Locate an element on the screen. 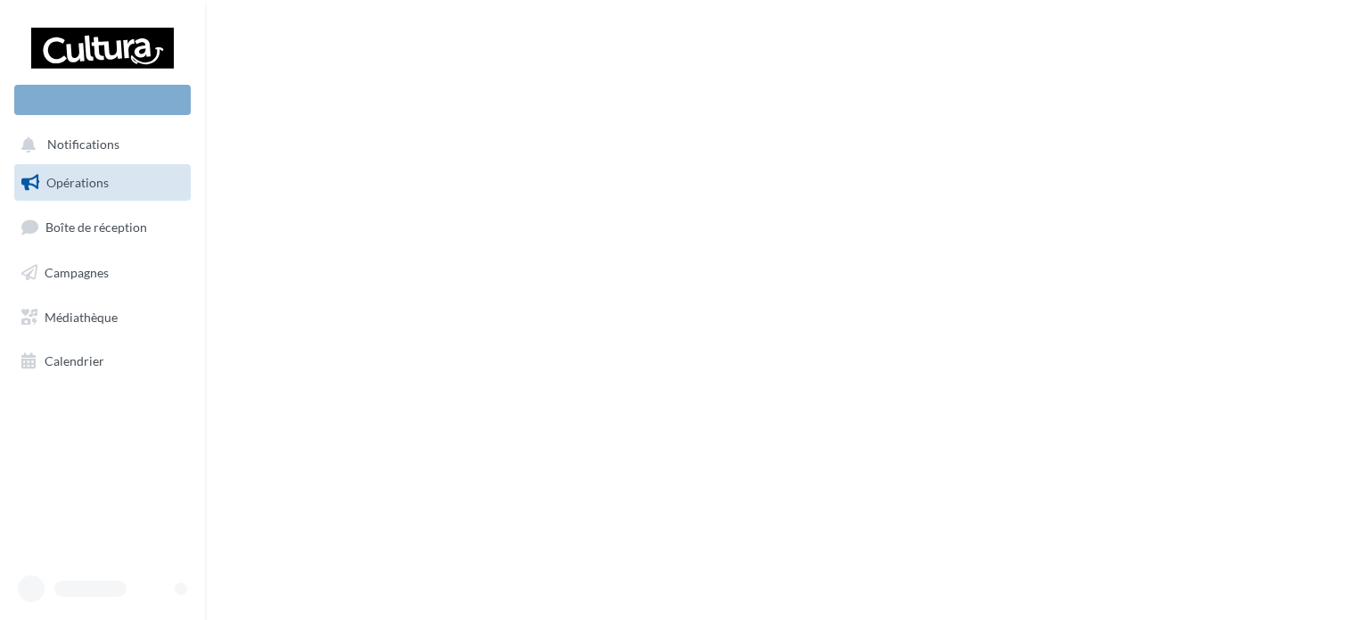 Image resolution: width=1369 pixels, height=620 pixels. span: Boîte de réception is located at coordinates (96, 226).